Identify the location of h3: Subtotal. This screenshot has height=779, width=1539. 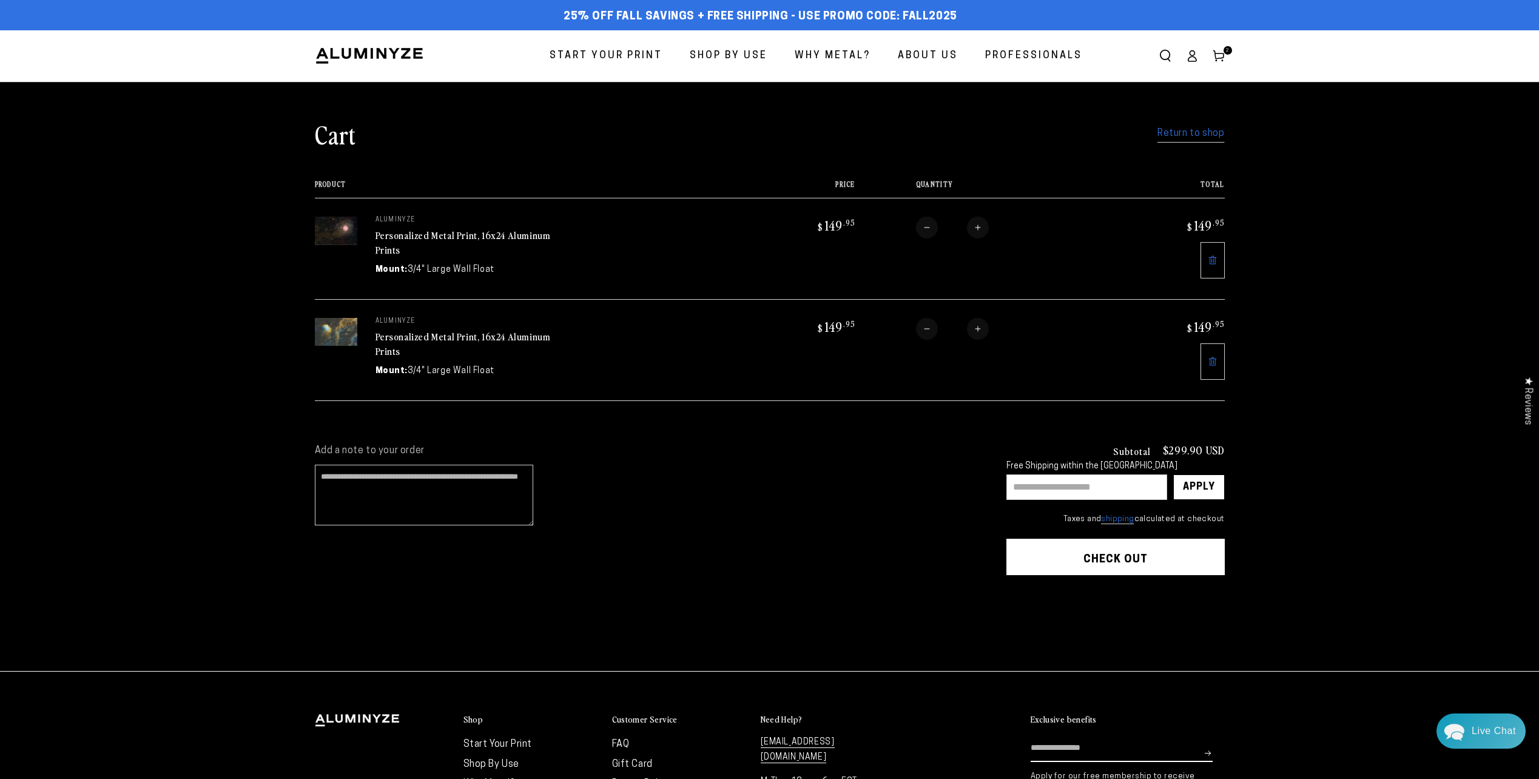
(1132, 451).